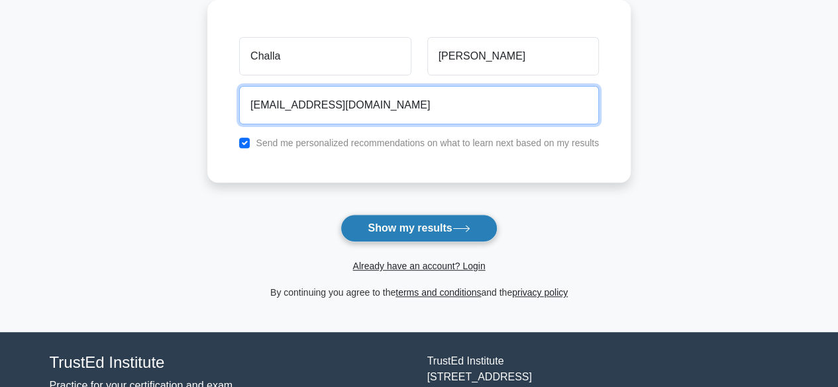 The image size is (838, 387). I want to click on button: Show my results, so click(419, 228).